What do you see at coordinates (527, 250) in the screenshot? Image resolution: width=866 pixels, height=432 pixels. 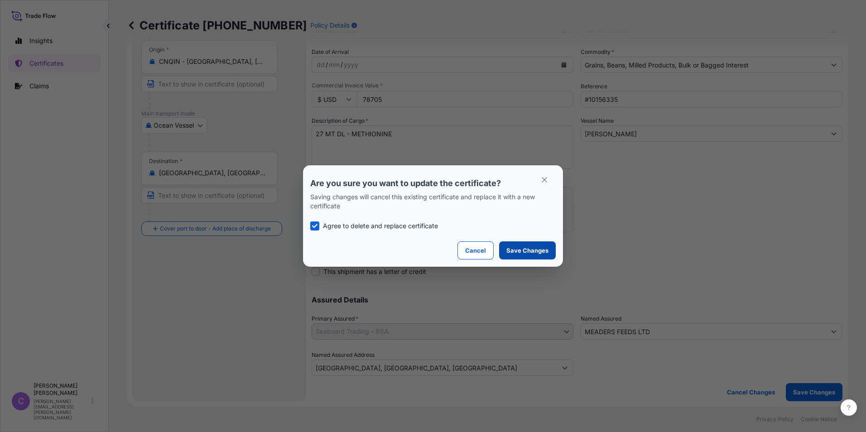 I see `p: Save Changes` at bounding box center [527, 250].